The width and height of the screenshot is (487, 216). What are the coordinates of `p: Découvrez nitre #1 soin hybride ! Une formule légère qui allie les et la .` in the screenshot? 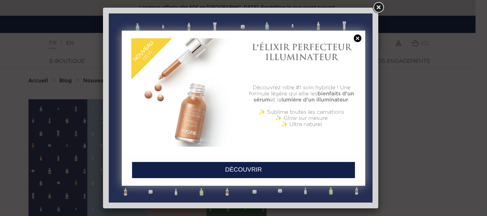 It's located at (301, 94).